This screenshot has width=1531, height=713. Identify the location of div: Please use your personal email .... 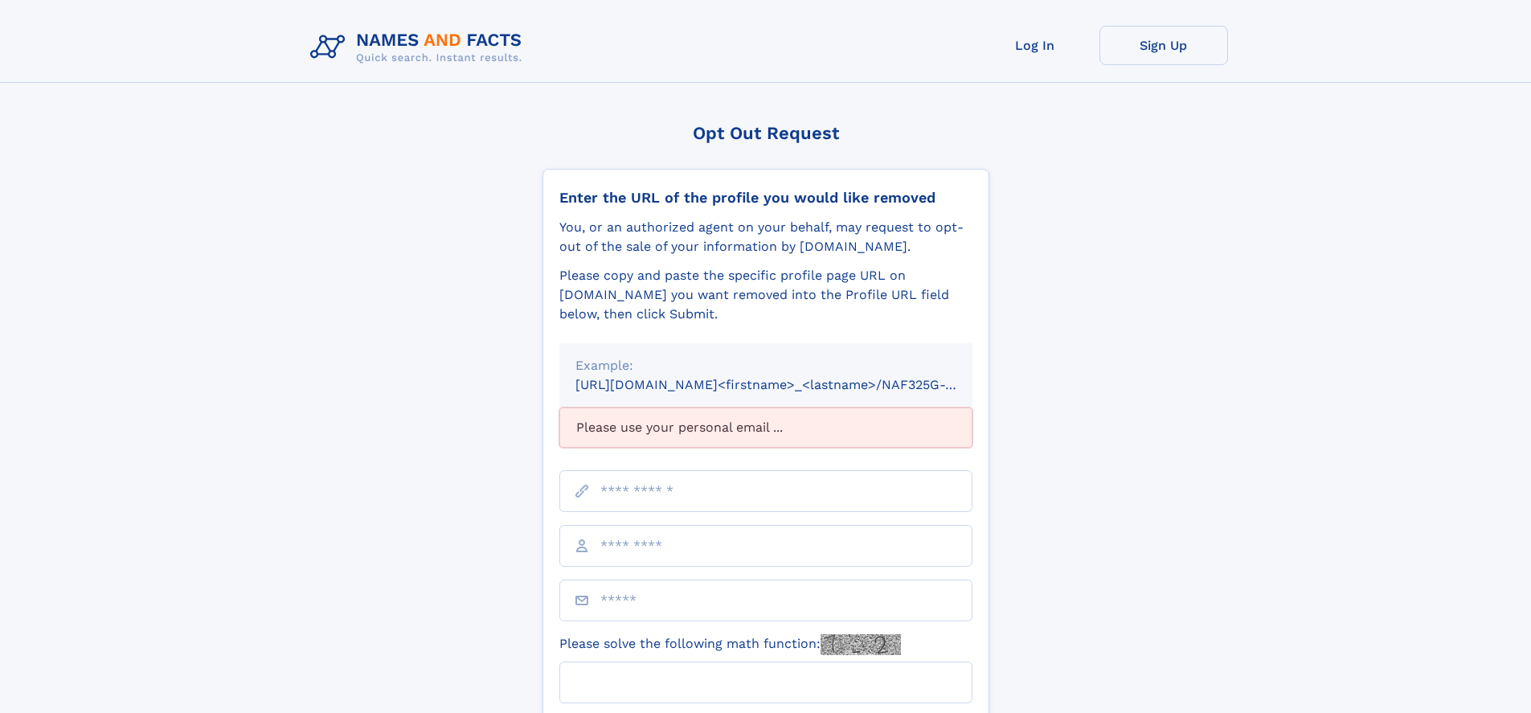
(766, 428).